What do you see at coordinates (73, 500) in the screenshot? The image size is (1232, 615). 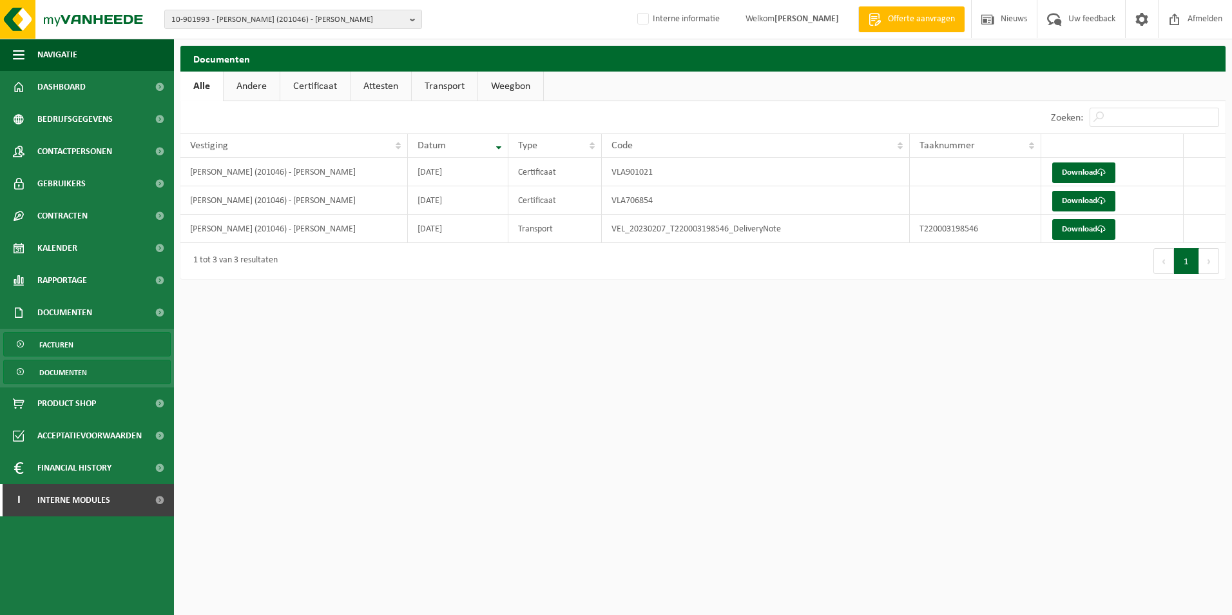 I see `span: Interne modules` at bounding box center [73, 500].